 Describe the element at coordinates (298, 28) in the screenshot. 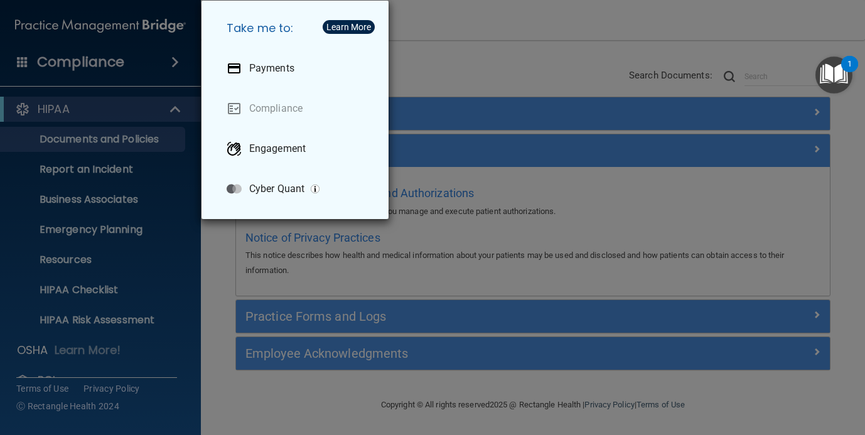

I see `h5: Take me to:` at that location.